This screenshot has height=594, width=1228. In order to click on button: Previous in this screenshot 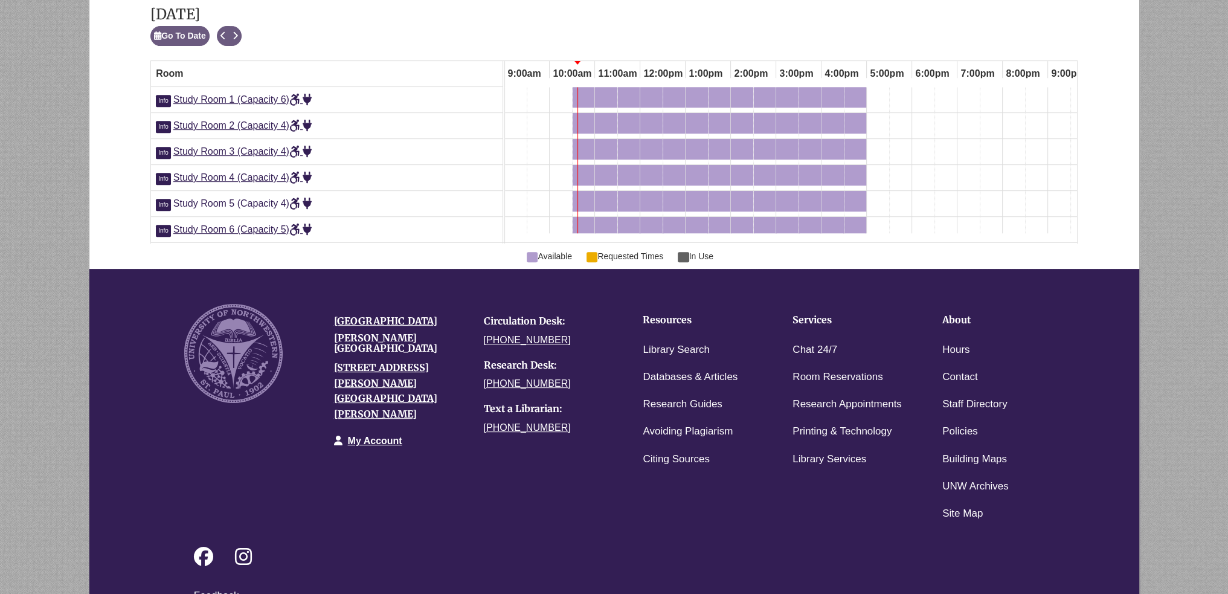, I will do `click(223, 36)`.